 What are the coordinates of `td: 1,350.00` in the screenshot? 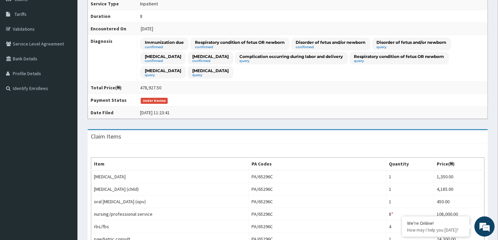 It's located at (459, 176).